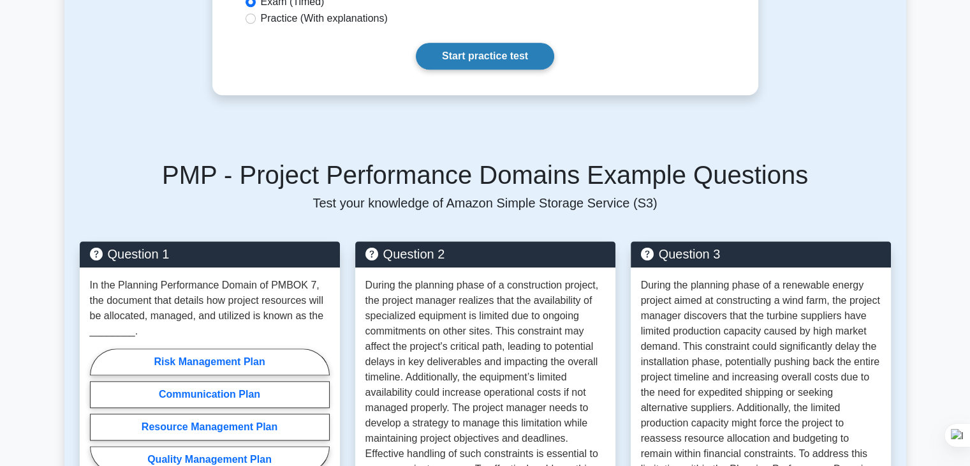 This screenshot has height=466, width=970. What do you see at coordinates (210, 308) in the screenshot?
I see `p: In the Planning Performance Domain of PMBOK 7, the document that details how project resources wi...` at bounding box center [210, 308].